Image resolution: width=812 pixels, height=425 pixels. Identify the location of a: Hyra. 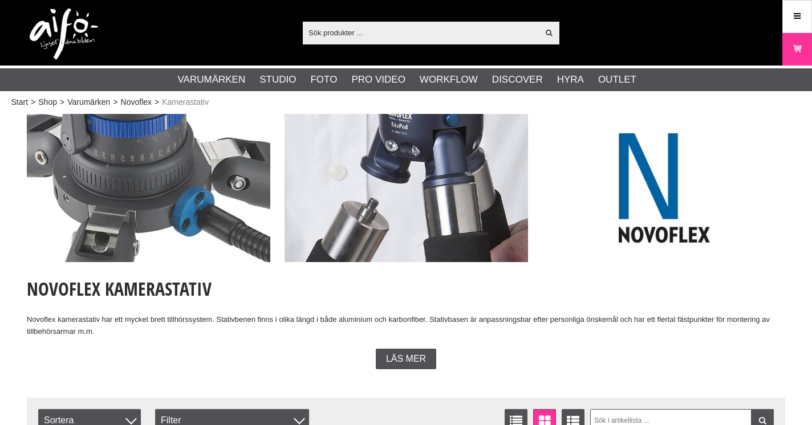
(570, 80).